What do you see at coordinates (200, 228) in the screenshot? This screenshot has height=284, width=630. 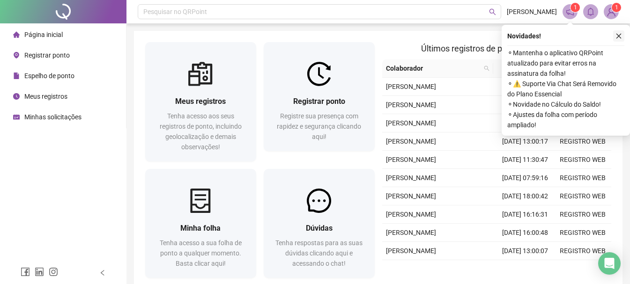 I see `span: Minha folha` at bounding box center [200, 228].